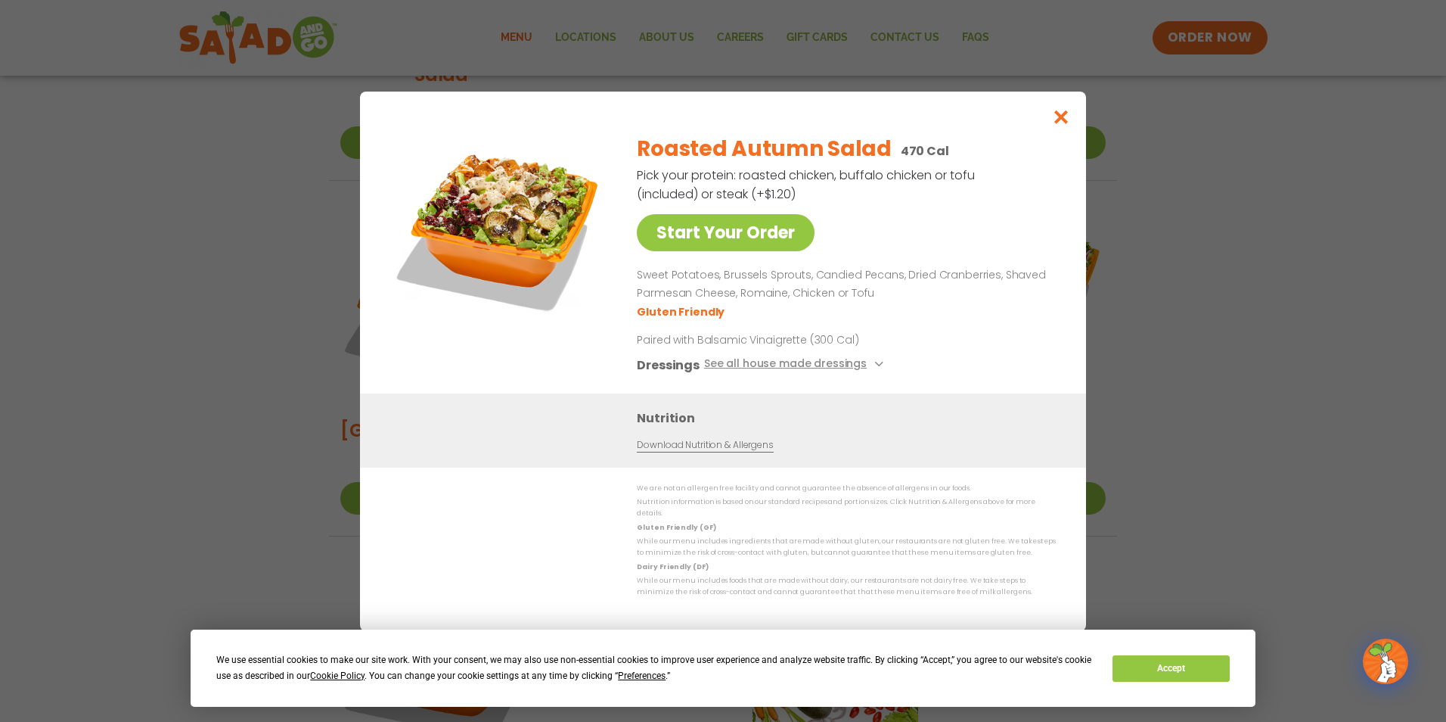 The height and width of the screenshot is (722, 1446). Describe the element at coordinates (807, 185) in the screenshot. I see `p: Pick your protein: roasted chicken, buffalo chicken or tofu (included) or steak (+$1.20)` at that location.